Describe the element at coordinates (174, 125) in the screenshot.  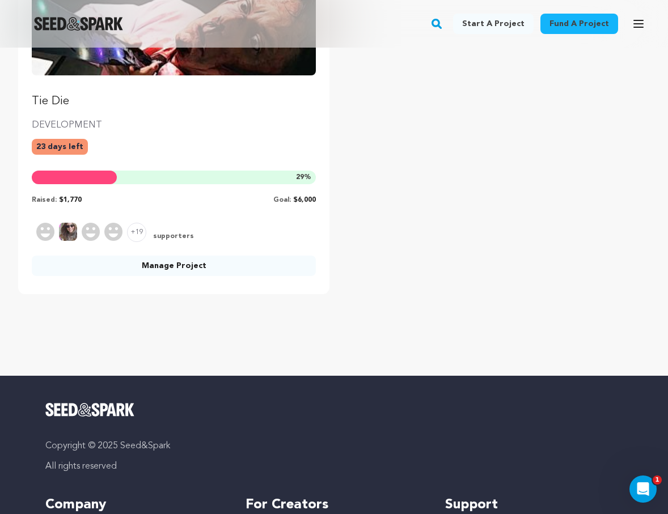
I see `p: DEVELOPMENT` at that location.